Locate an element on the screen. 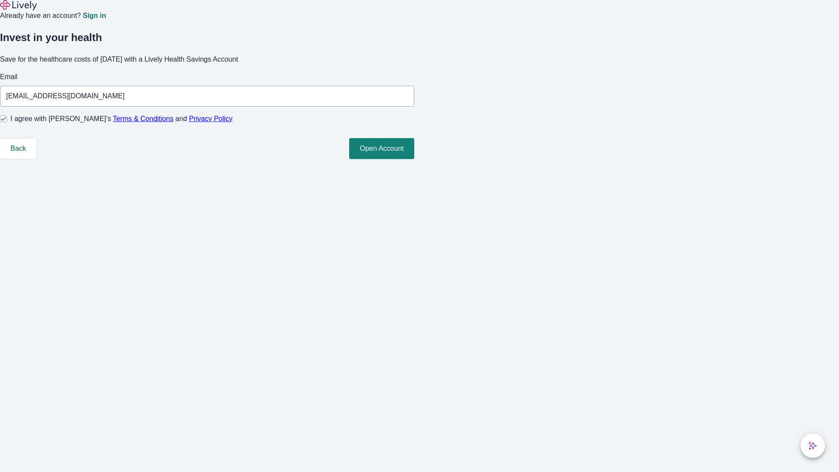  a: Privacy Policy is located at coordinates (211, 118).